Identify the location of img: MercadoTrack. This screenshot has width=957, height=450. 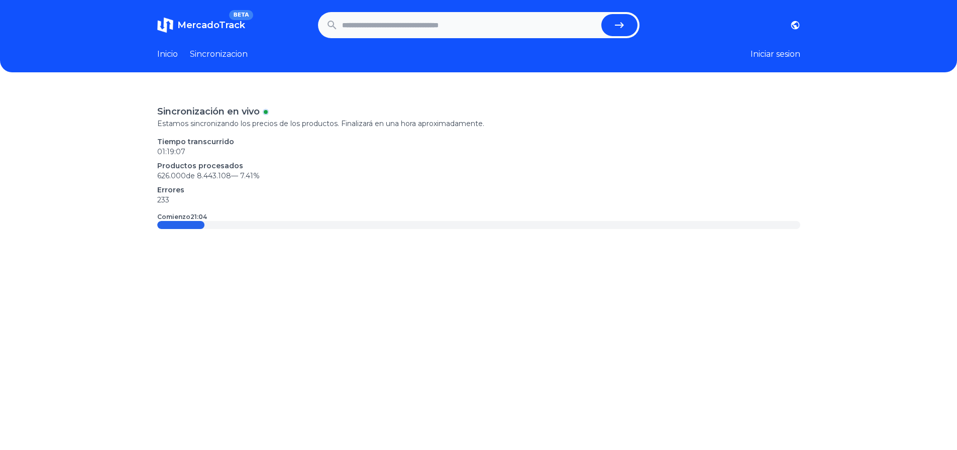
(165, 25).